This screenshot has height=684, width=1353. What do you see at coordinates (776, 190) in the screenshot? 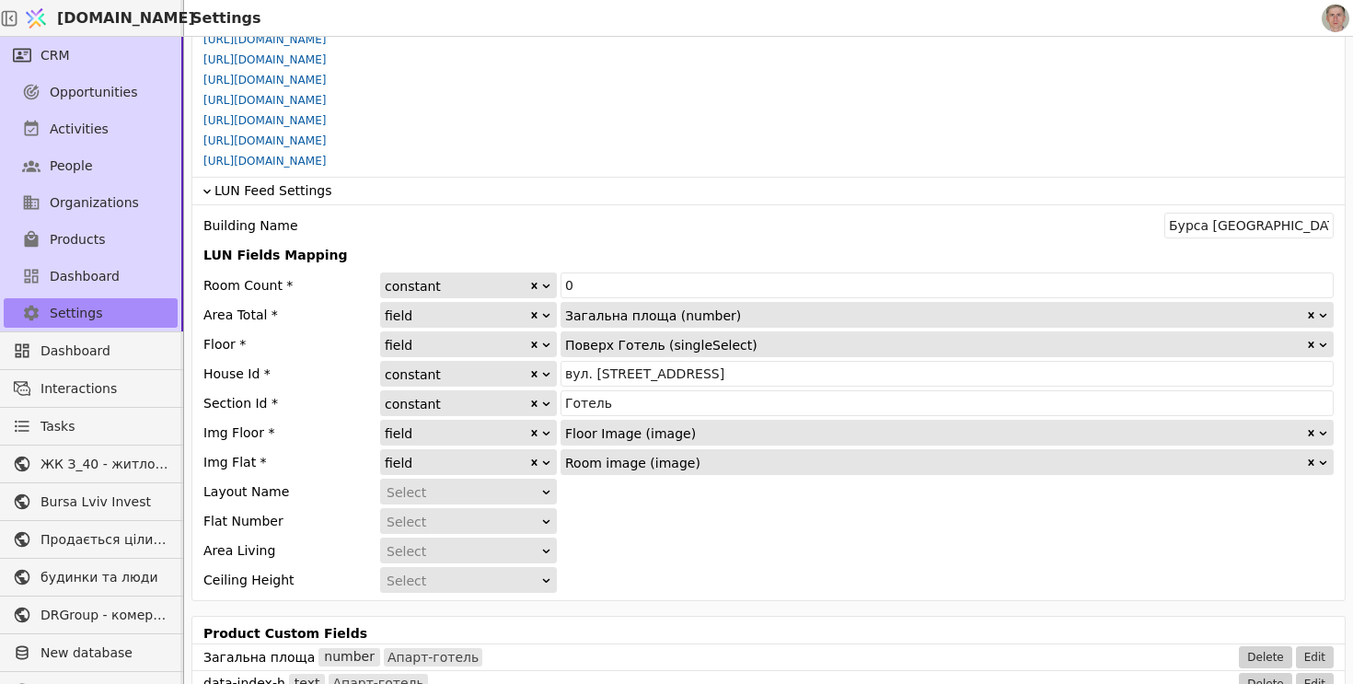
I see `span: LUN Feed Settings` at bounding box center [776, 190].